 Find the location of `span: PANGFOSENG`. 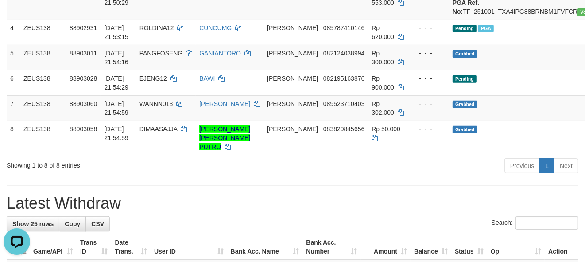

span: PANGFOSENG is located at coordinates (161, 53).